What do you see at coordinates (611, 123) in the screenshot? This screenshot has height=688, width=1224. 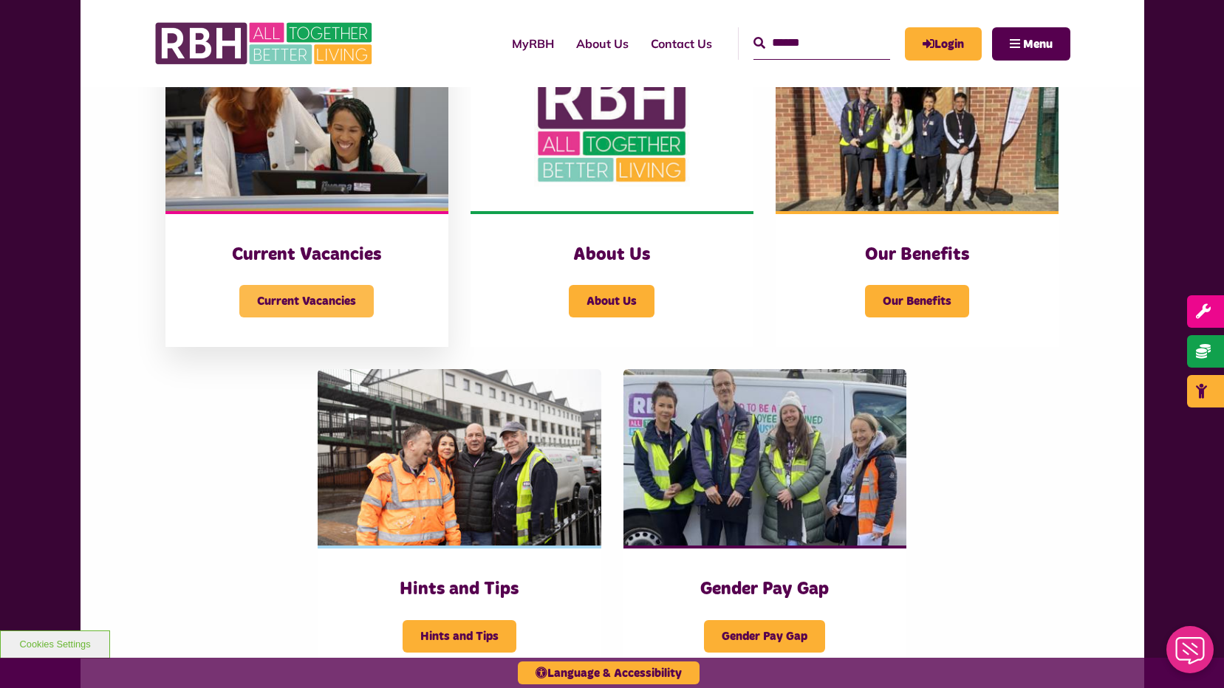 I see `img: RBH Logo Social Media 480X360 (1)` at bounding box center [611, 123].